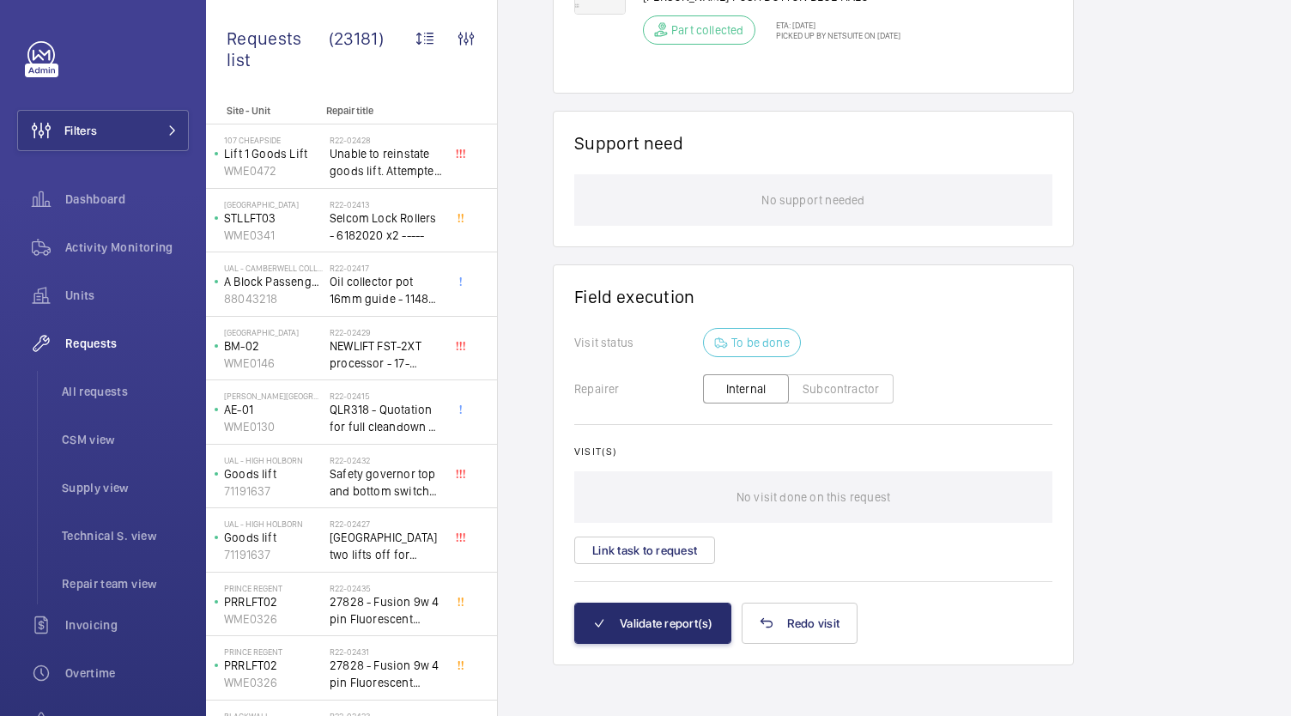 This screenshot has width=1291, height=716. Describe the element at coordinates (263, 111) in the screenshot. I see `p: Site - Unit` at that location.